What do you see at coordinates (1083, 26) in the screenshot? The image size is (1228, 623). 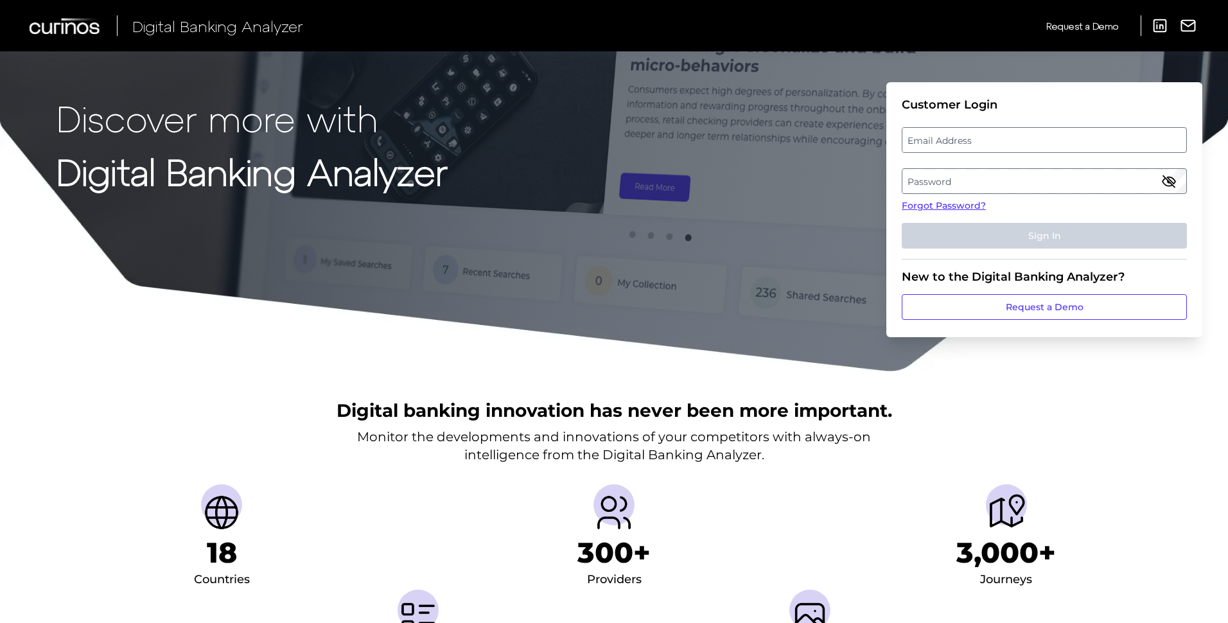 I see `span: Request a Demo` at bounding box center [1083, 26].